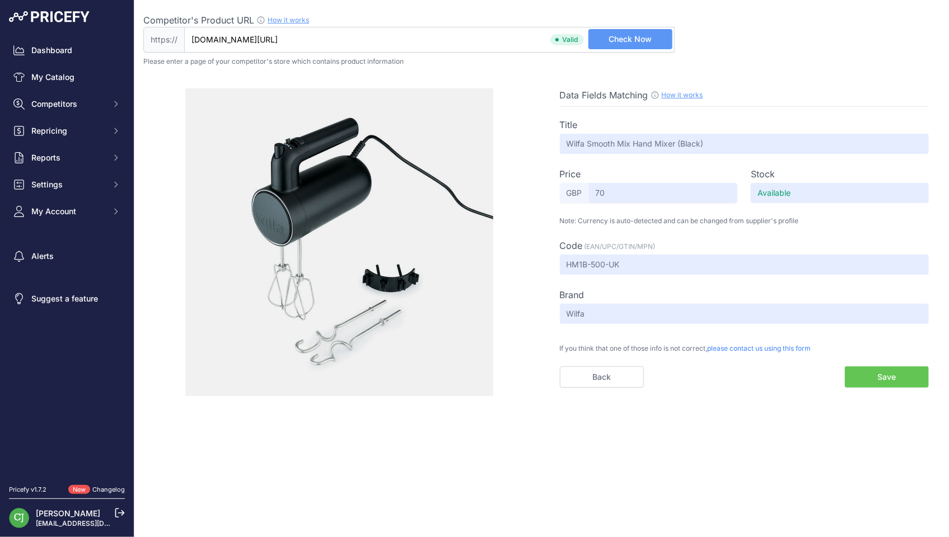 The height and width of the screenshot is (537, 949). What do you see at coordinates (569, 125) in the screenshot?
I see `label: Title` at bounding box center [569, 125].